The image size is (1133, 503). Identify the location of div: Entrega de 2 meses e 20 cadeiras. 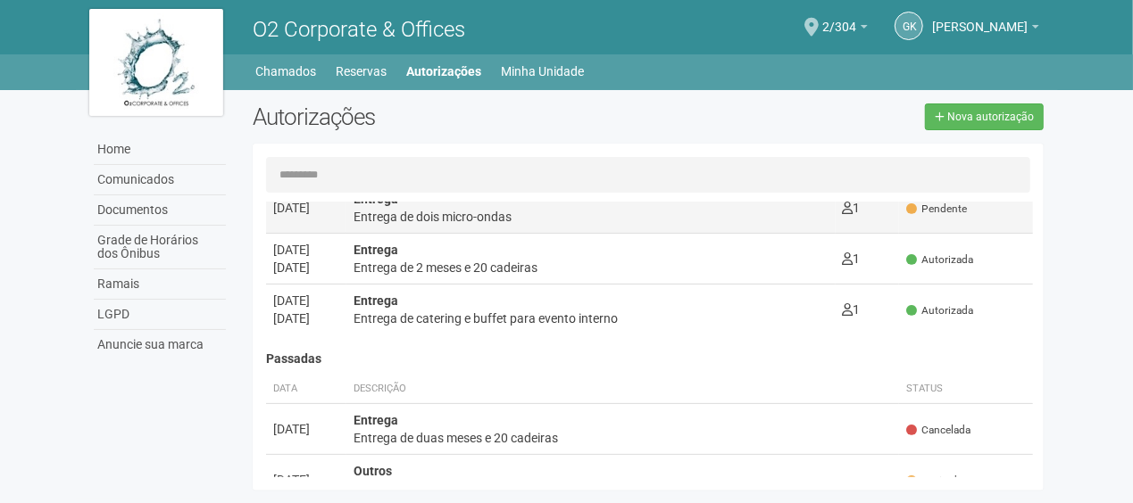
(591, 268).